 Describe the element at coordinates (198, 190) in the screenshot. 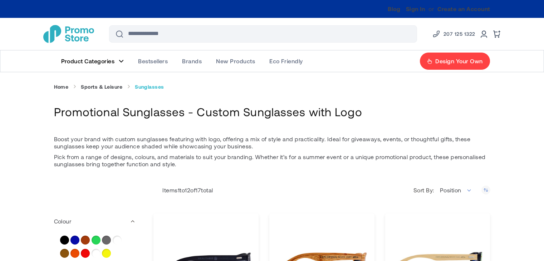

I see `span: 17` at that location.